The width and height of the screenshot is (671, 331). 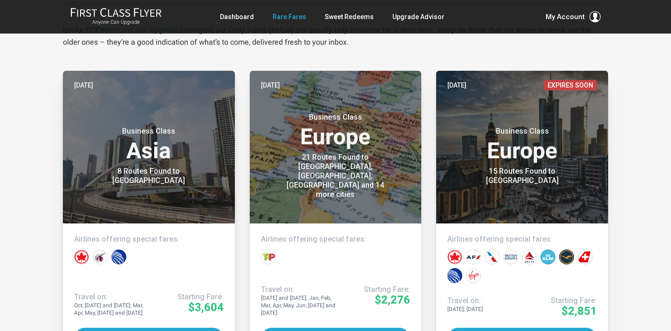 I want to click on a: Rare Fares, so click(x=289, y=17).